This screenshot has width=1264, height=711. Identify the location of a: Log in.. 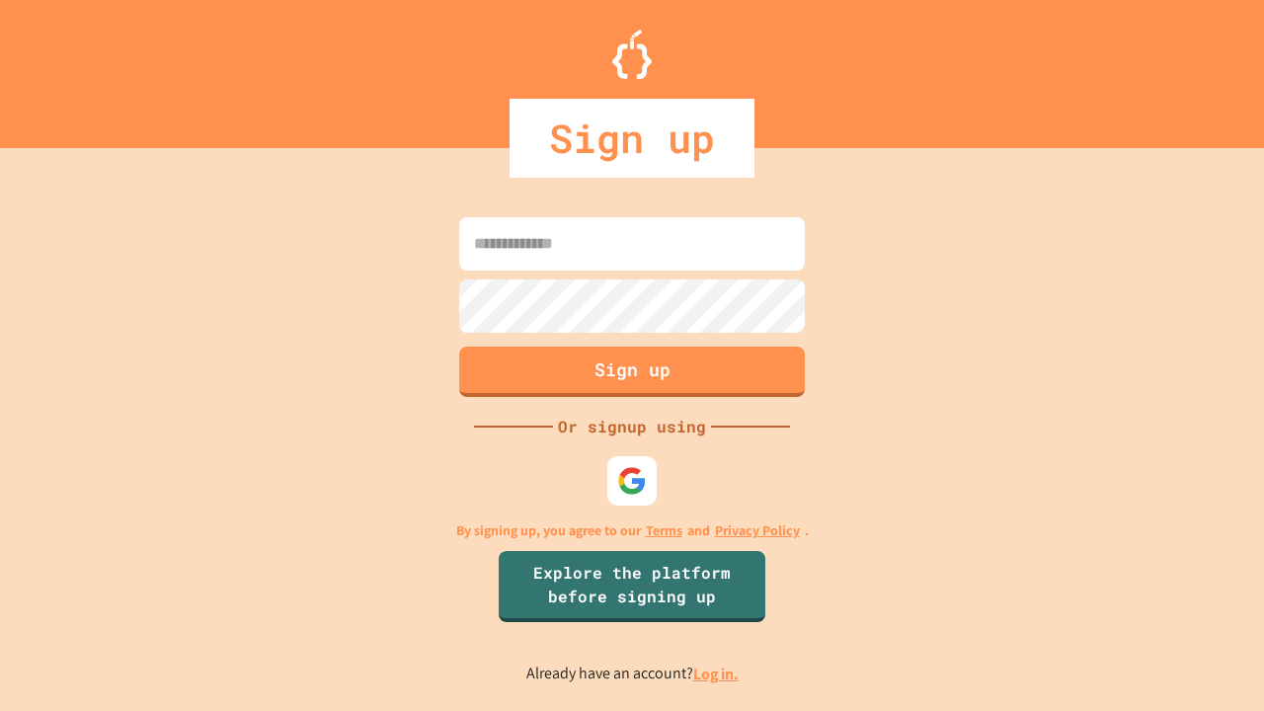
(716, 673).